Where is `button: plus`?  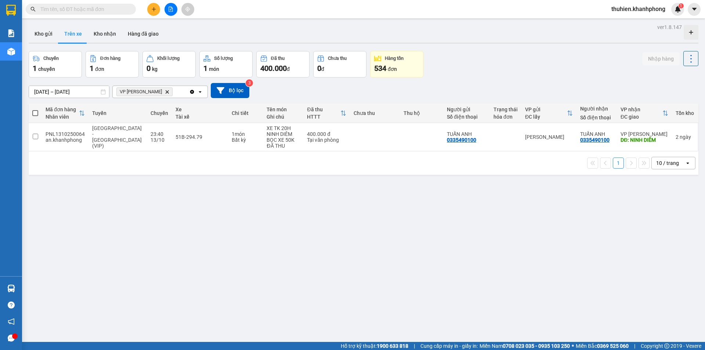 button: plus is located at coordinates (154, 9).